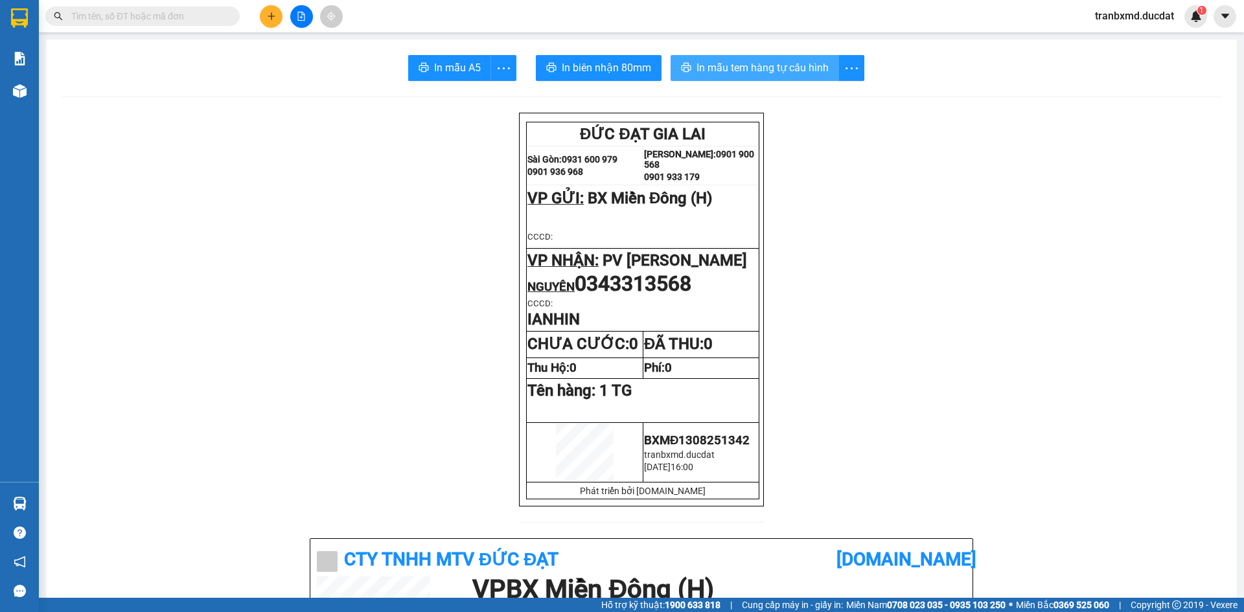  I want to click on span: IANHIN, so click(553, 319).